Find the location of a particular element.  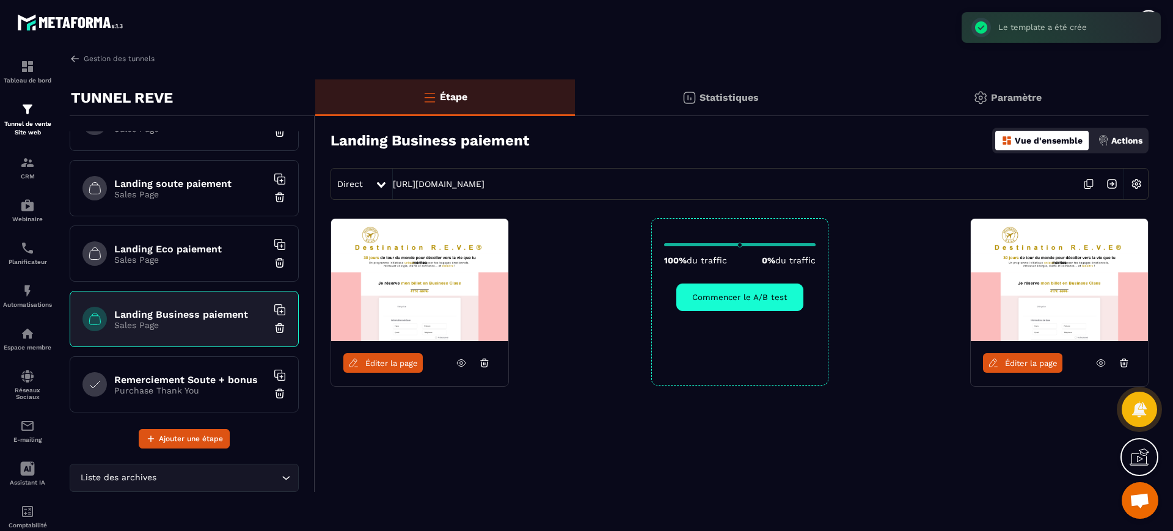

a: automationsautomationsAutomatisations is located at coordinates (27, 296).